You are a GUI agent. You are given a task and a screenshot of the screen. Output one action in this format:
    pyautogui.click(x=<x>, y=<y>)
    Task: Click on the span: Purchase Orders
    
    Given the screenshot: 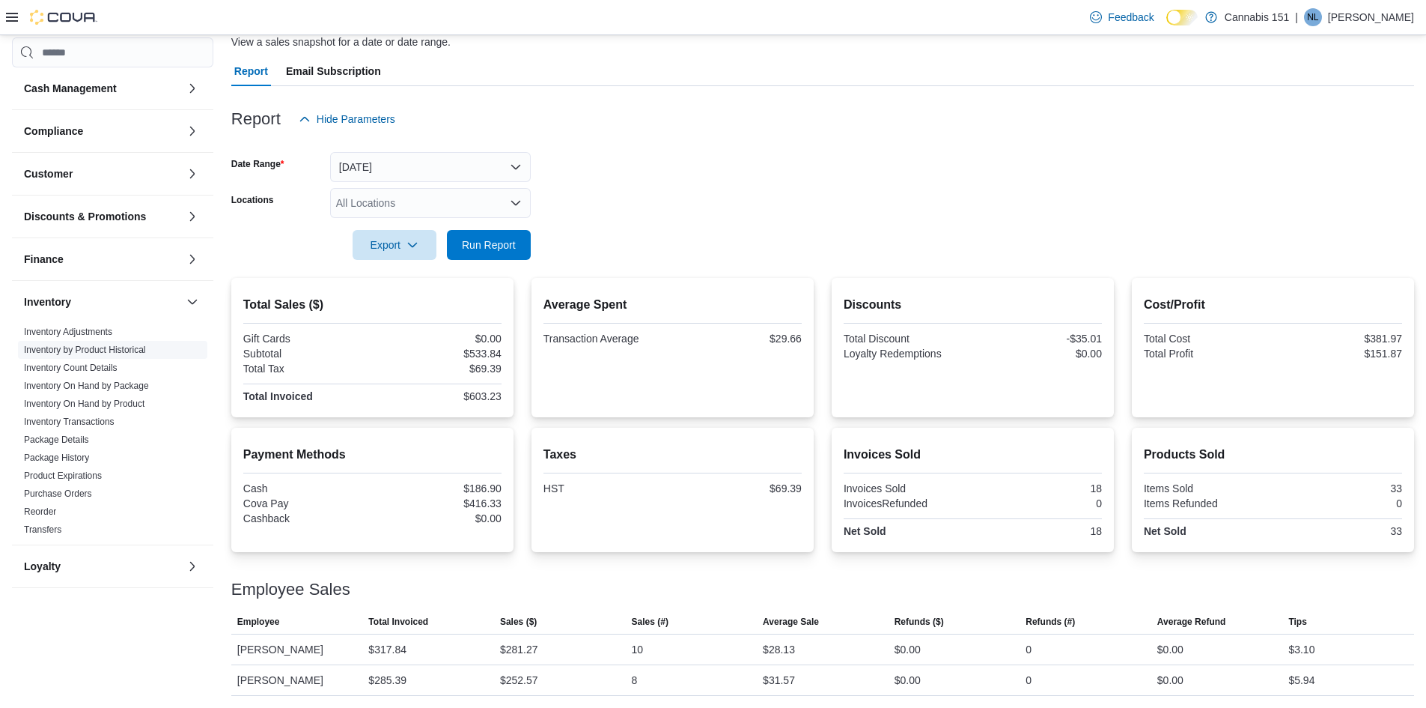 What is the action you would take?
    pyautogui.click(x=58, y=493)
    